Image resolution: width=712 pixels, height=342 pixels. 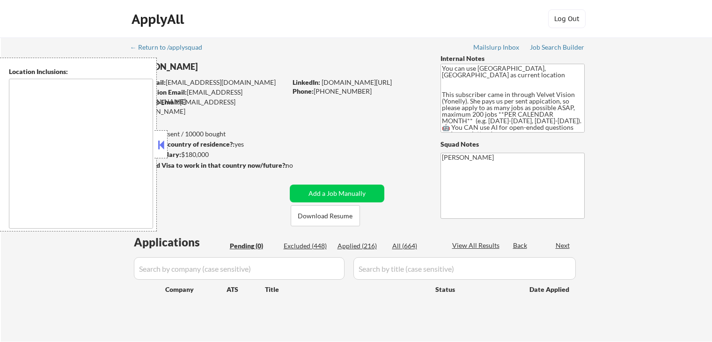 What do you see at coordinates (253, 246) in the screenshot?
I see `div: Pending (0)` at bounding box center [253, 246].